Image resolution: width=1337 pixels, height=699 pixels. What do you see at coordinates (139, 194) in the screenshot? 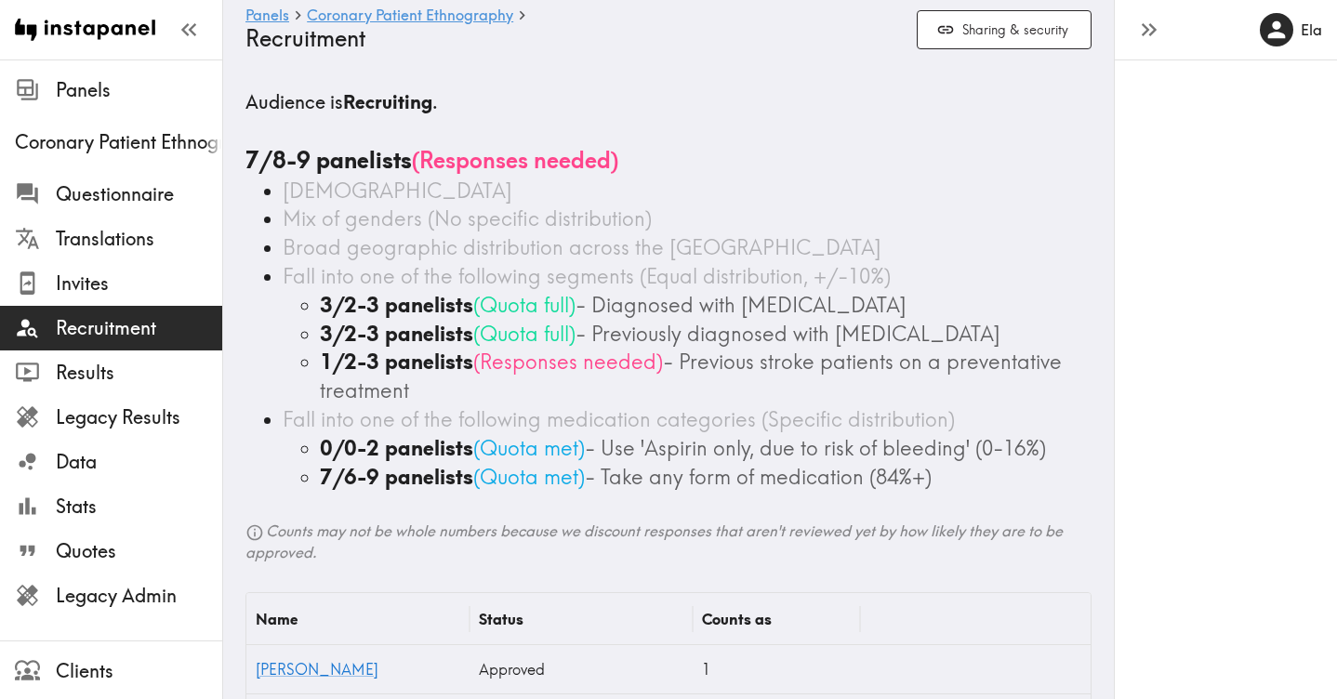
I see `span: Questionnaire` at bounding box center [139, 194].